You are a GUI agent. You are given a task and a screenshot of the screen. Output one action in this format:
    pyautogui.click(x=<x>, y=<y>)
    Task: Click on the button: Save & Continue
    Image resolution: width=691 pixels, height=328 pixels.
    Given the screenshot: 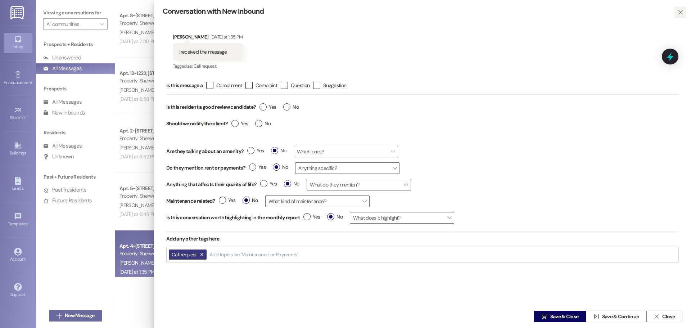 What is the action you would take?
    pyautogui.click(x=616, y=317)
    